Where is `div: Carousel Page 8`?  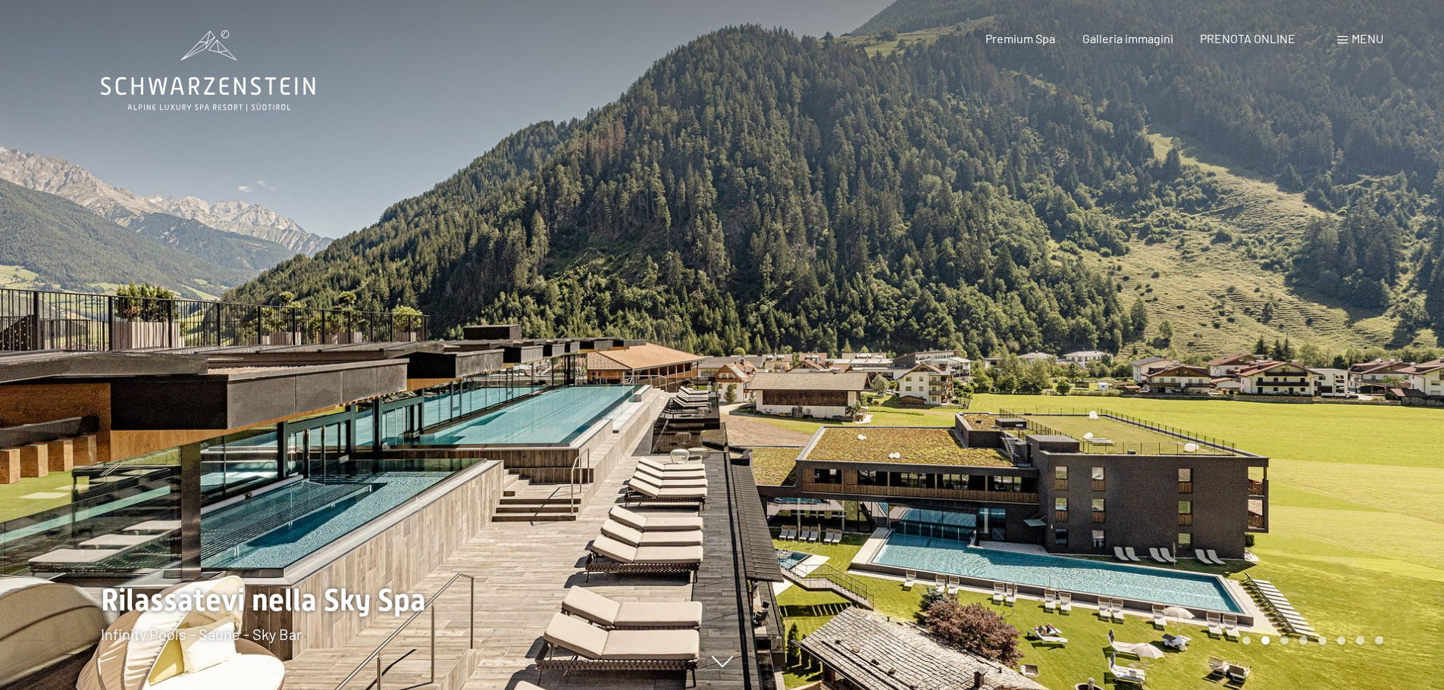
div: Carousel Page 8 is located at coordinates (1379, 640).